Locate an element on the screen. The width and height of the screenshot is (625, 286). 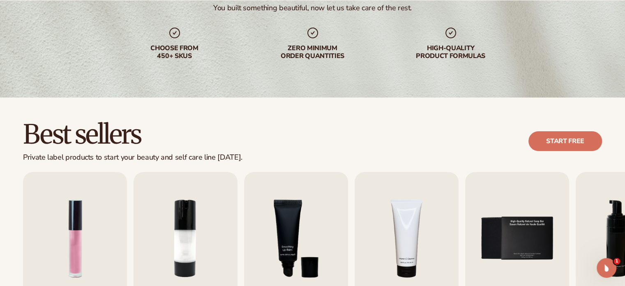
span: 1 is located at coordinates (617, 261).